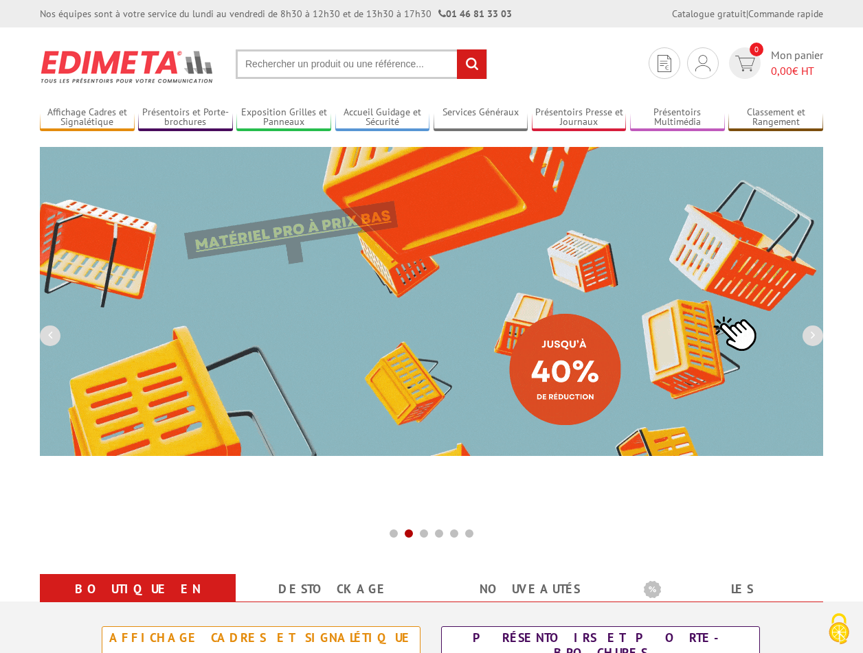  What do you see at coordinates (709, 14) in the screenshot?
I see `a: Catalogue gratuit` at bounding box center [709, 14].